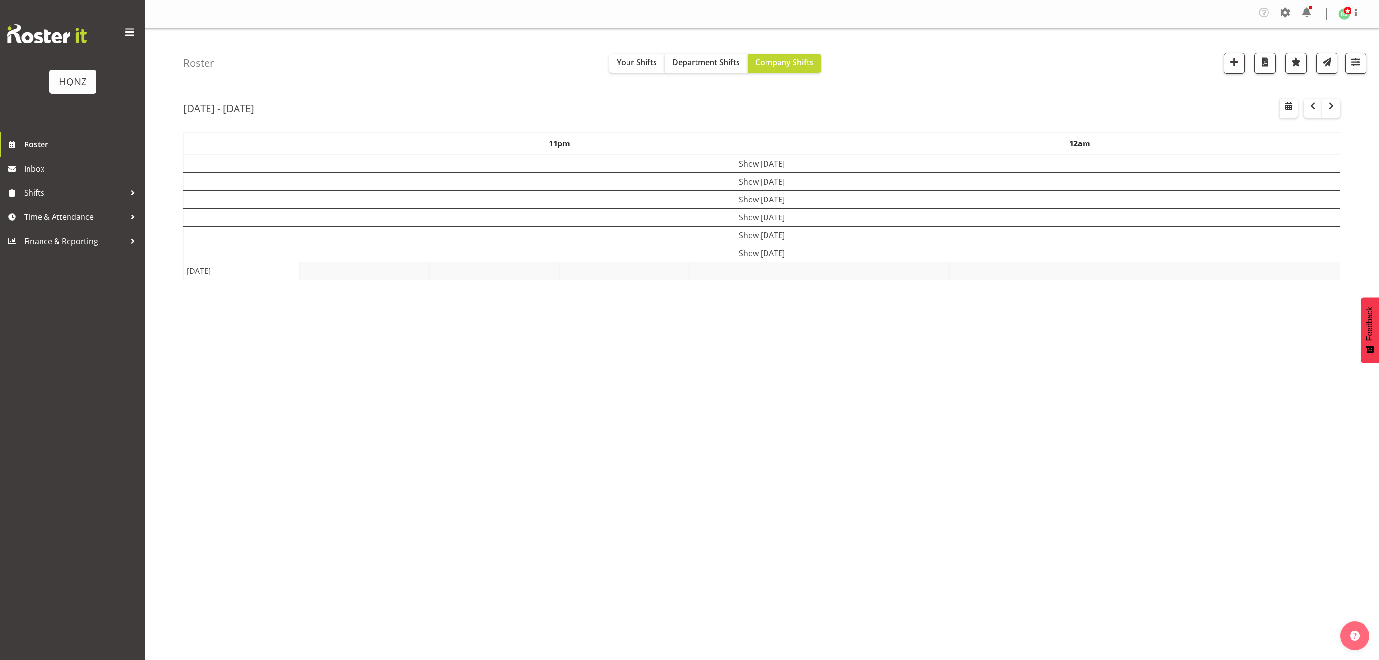 The width and height of the screenshot is (1379, 660). What do you see at coordinates (75, 217) in the screenshot?
I see `span: Time & Attendance` at bounding box center [75, 217].